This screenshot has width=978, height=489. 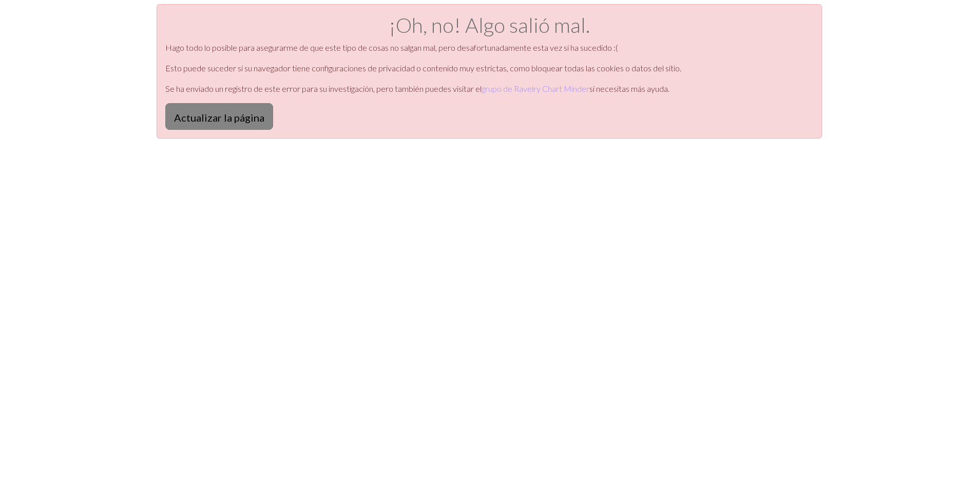 What do you see at coordinates (219, 117) in the screenshot?
I see `button: Actualizar la página` at bounding box center [219, 117].